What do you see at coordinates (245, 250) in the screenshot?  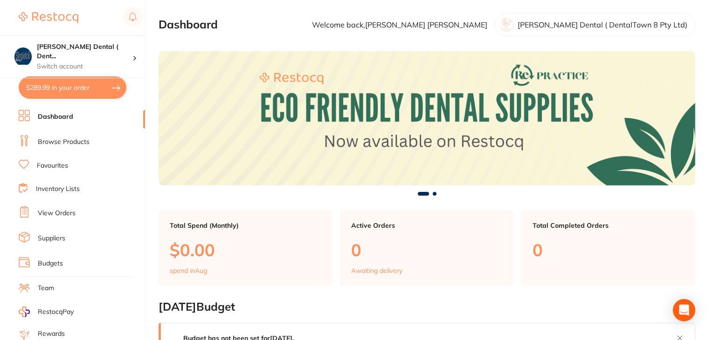 I see `p: $0.00` at bounding box center [245, 250].